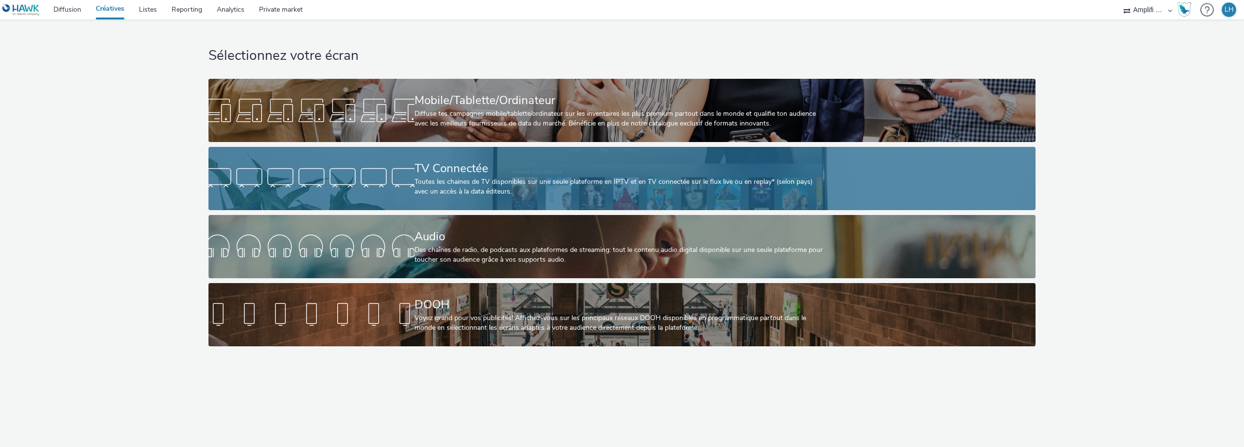  Describe the element at coordinates (622, 314) in the screenshot. I see `a: DOOHVoyez grand pour vos publicités! Affichez-vous sur les principaux réseaux DOOH disponibles en...` at that location.